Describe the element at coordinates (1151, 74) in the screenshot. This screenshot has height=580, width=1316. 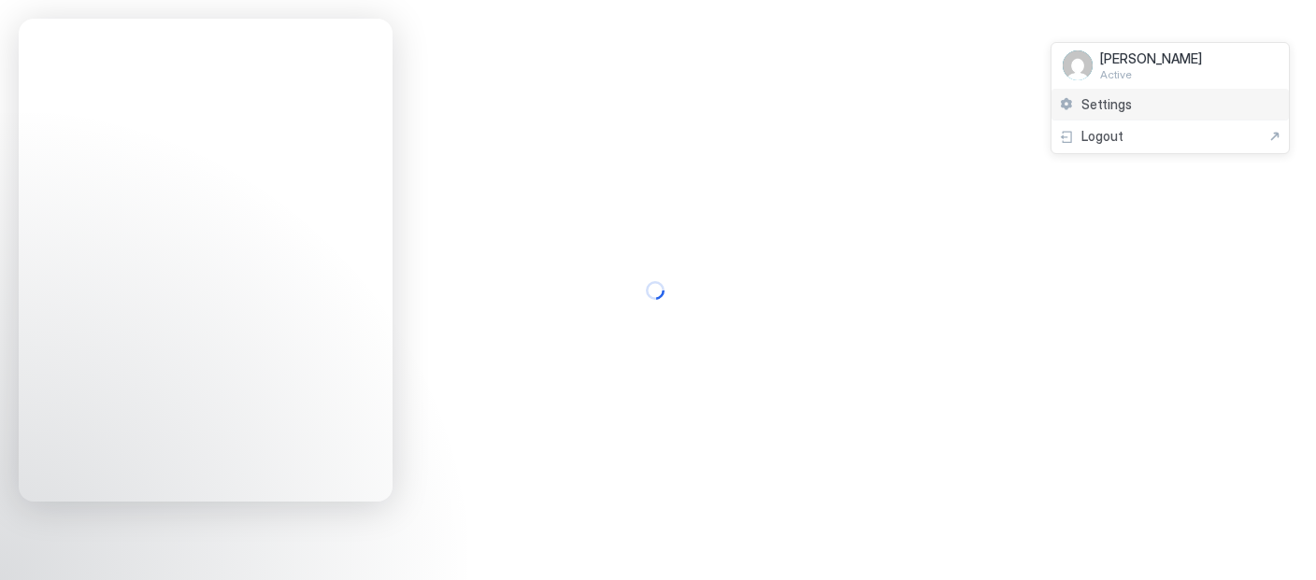
I see `span: Active` at that location.